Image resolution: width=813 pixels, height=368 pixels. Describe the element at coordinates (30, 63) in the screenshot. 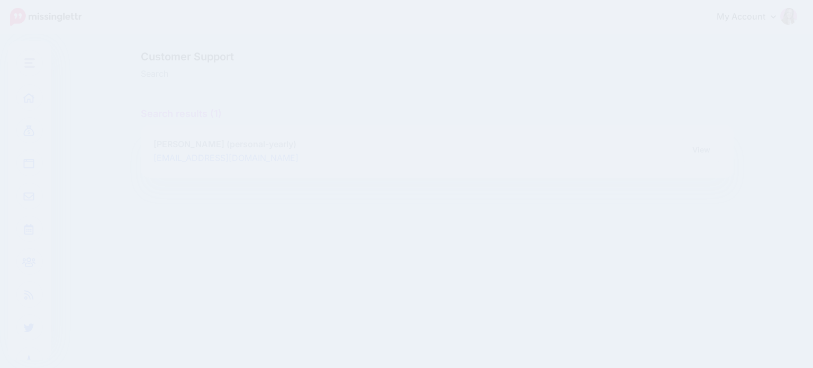

I see `img: menu.png` at that location.